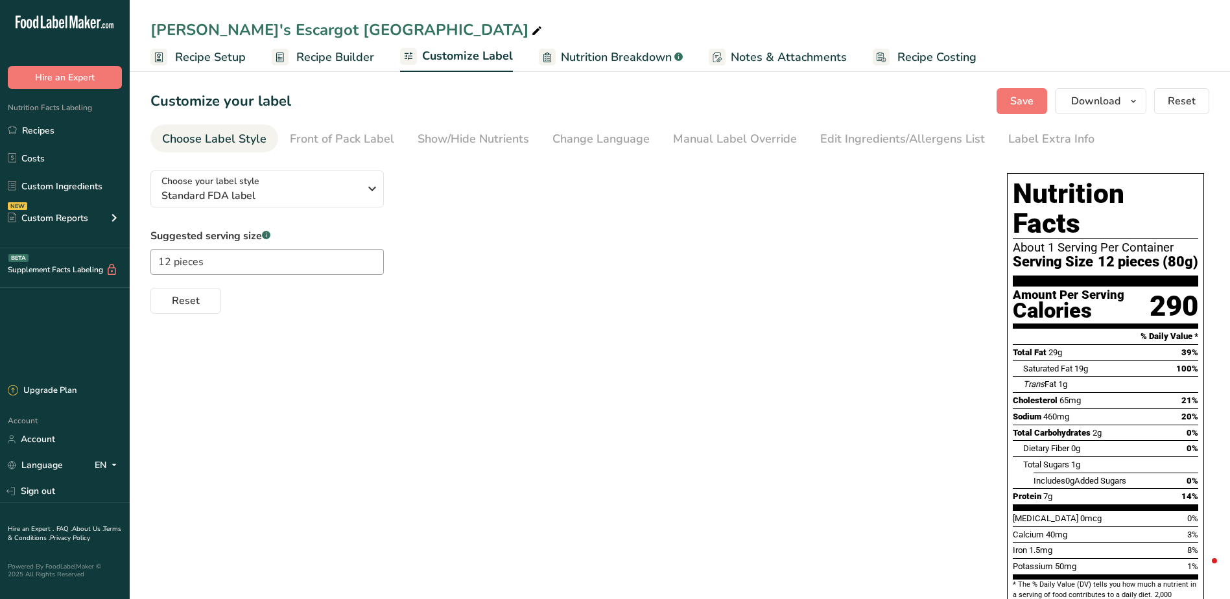 This screenshot has height=599, width=1230. I want to click on span: 1.5mg, so click(1041, 550).